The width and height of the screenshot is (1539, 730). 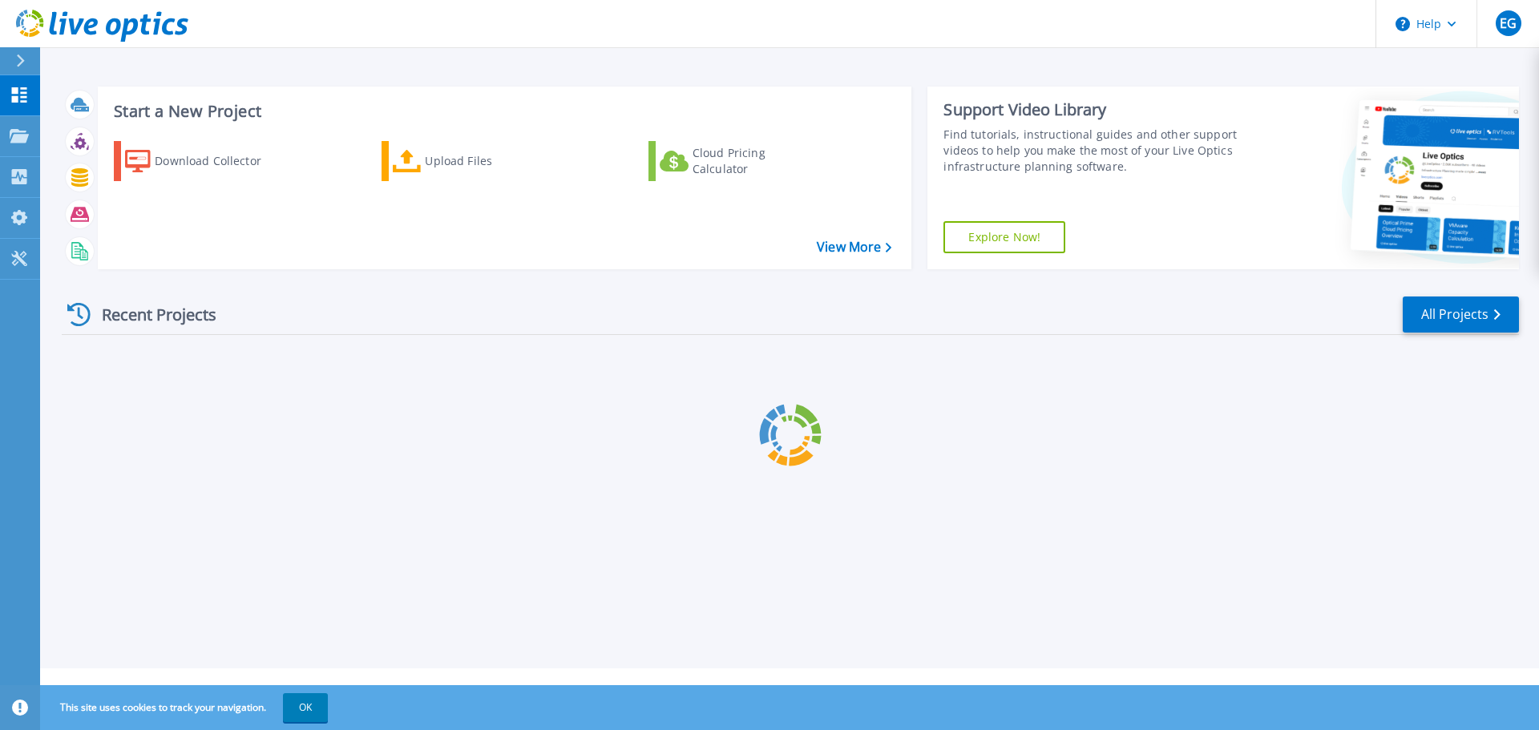 I want to click on h3: Start a New Project, so click(x=503, y=111).